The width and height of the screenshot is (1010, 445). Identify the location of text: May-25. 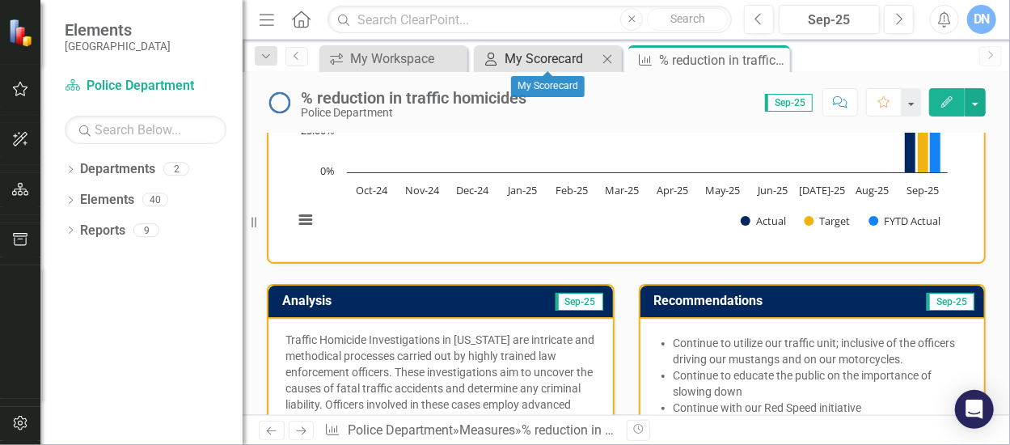
(722, 190).